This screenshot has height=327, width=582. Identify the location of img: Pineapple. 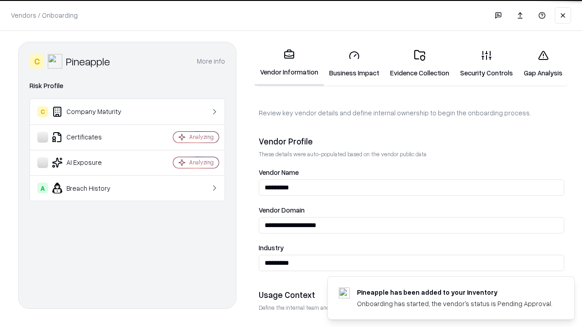
(55, 61).